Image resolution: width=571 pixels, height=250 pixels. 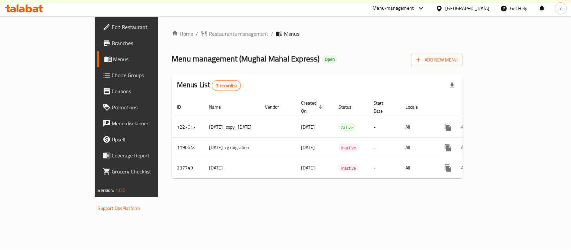 I want to click on span: 1.0.0, so click(x=120, y=190).